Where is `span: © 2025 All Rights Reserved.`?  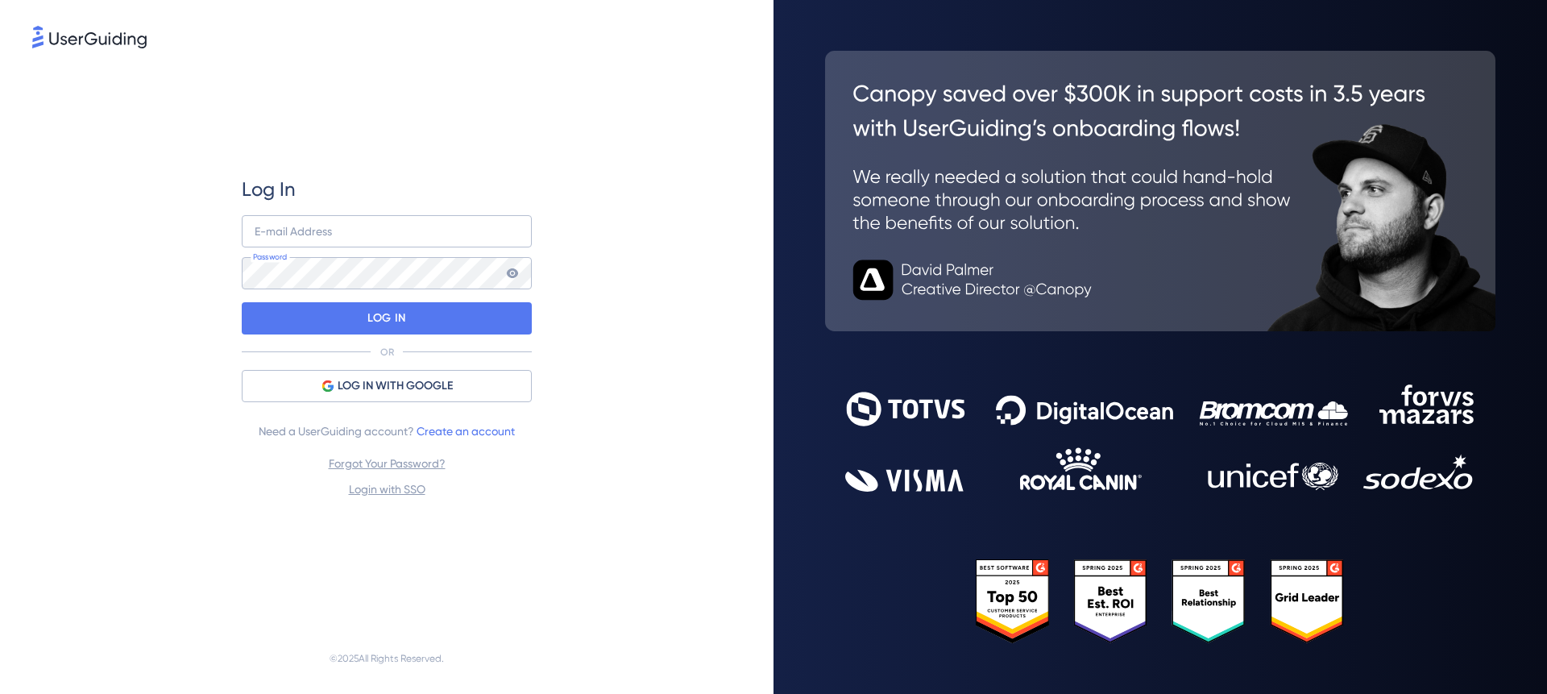 span: © 2025 All Rights Reserved. is located at coordinates (387, 658).